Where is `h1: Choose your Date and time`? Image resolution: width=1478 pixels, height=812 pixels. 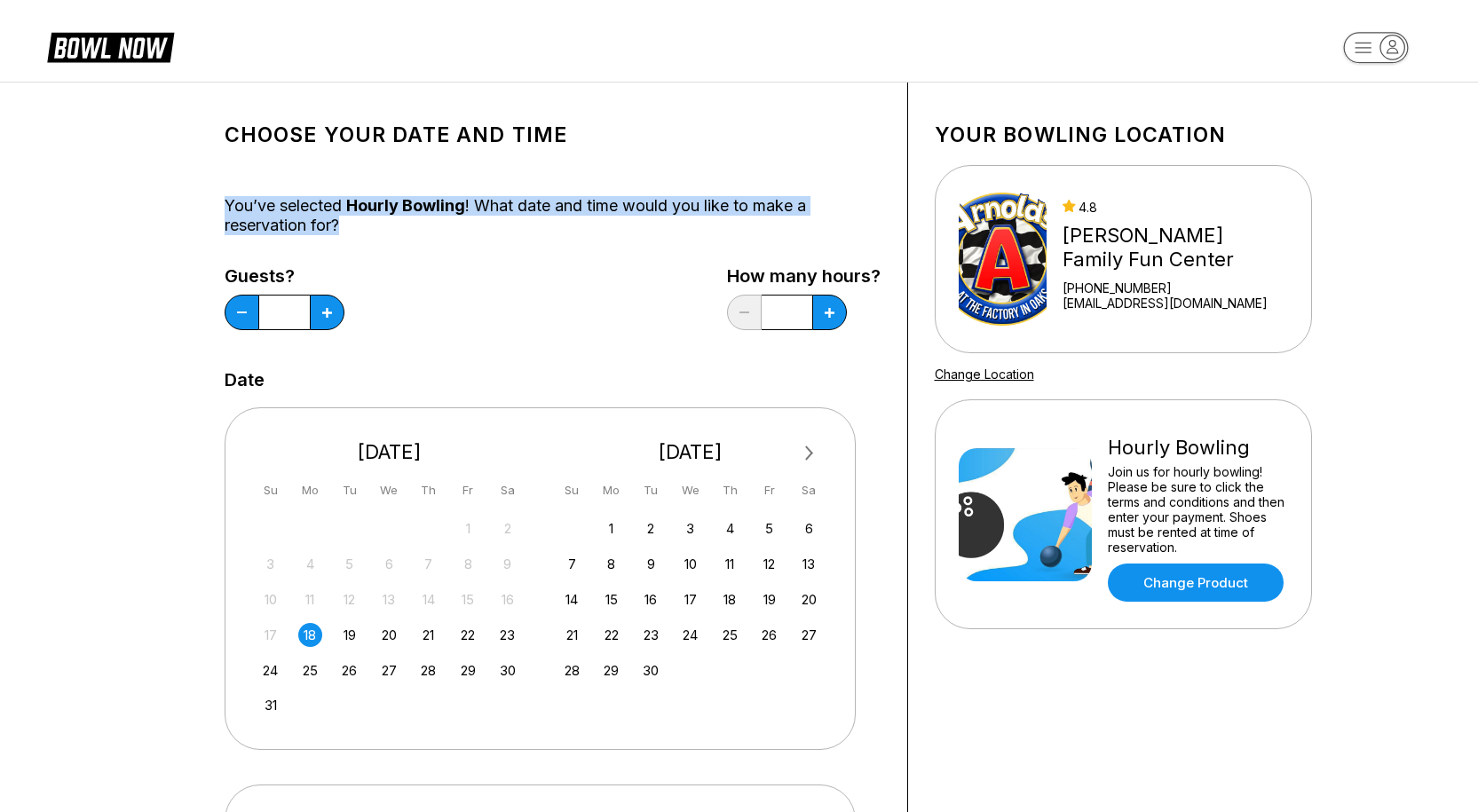 h1: Choose your Date and time is located at coordinates (552, 135).